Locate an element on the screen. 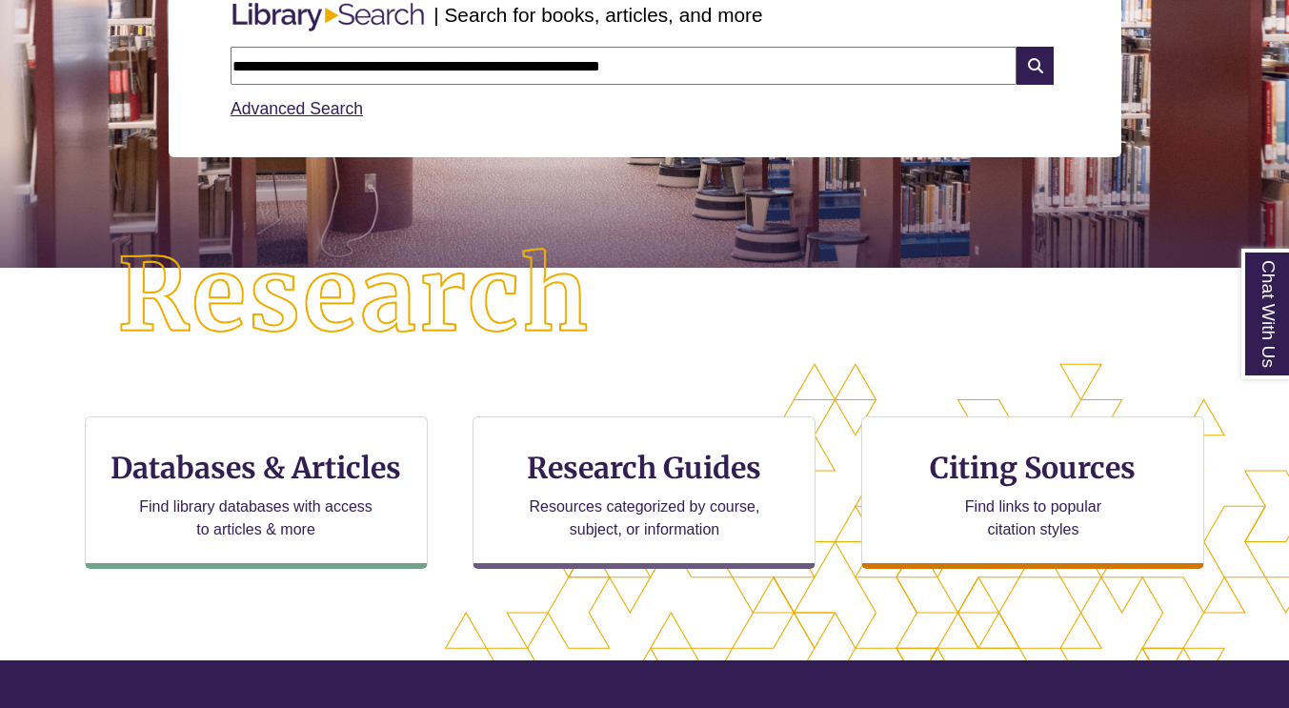  h3: Research Guides is located at coordinates (644, 468).